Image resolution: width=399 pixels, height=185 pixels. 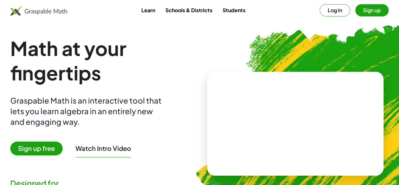 What do you see at coordinates (372, 10) in the screenshot?
I see `button: Sign up` at bounding box center [372, 10].